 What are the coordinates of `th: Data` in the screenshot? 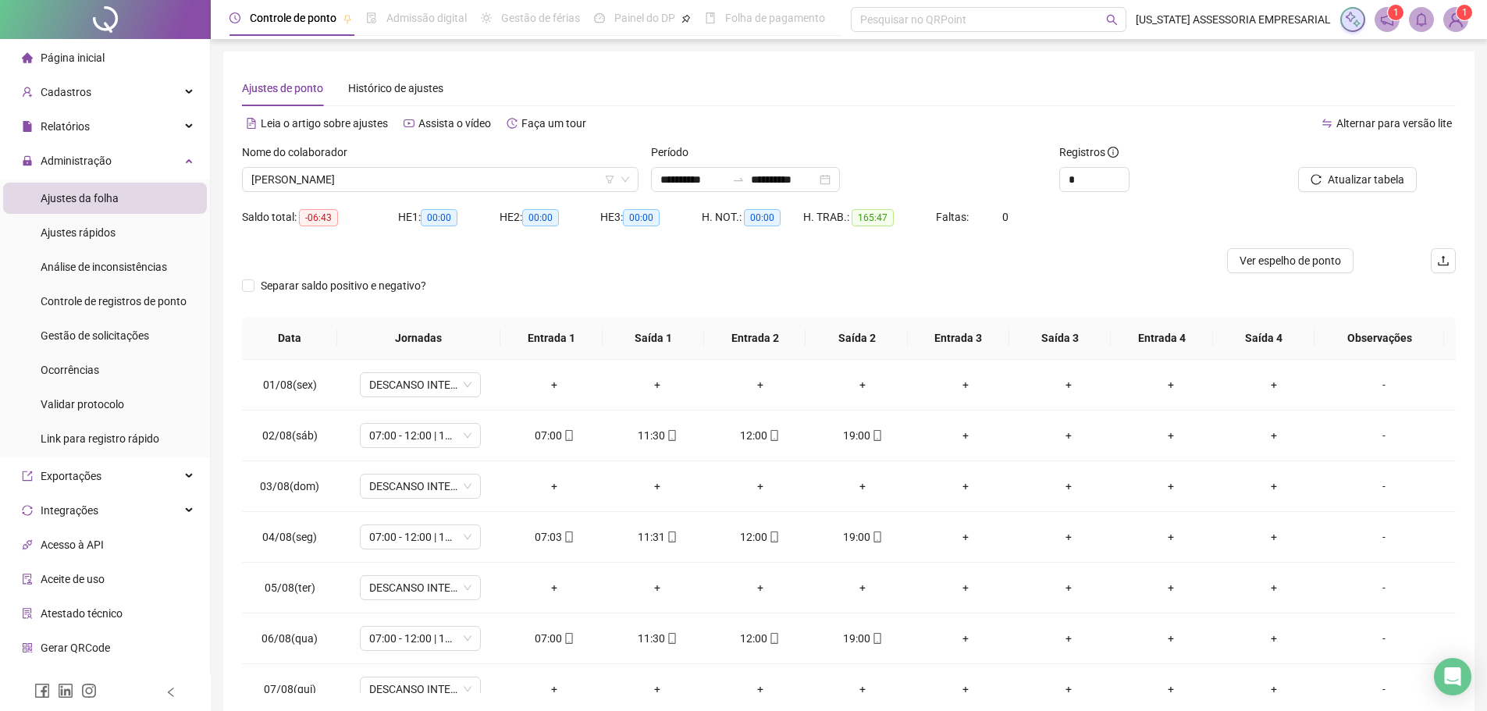 It's located at (290, 338).